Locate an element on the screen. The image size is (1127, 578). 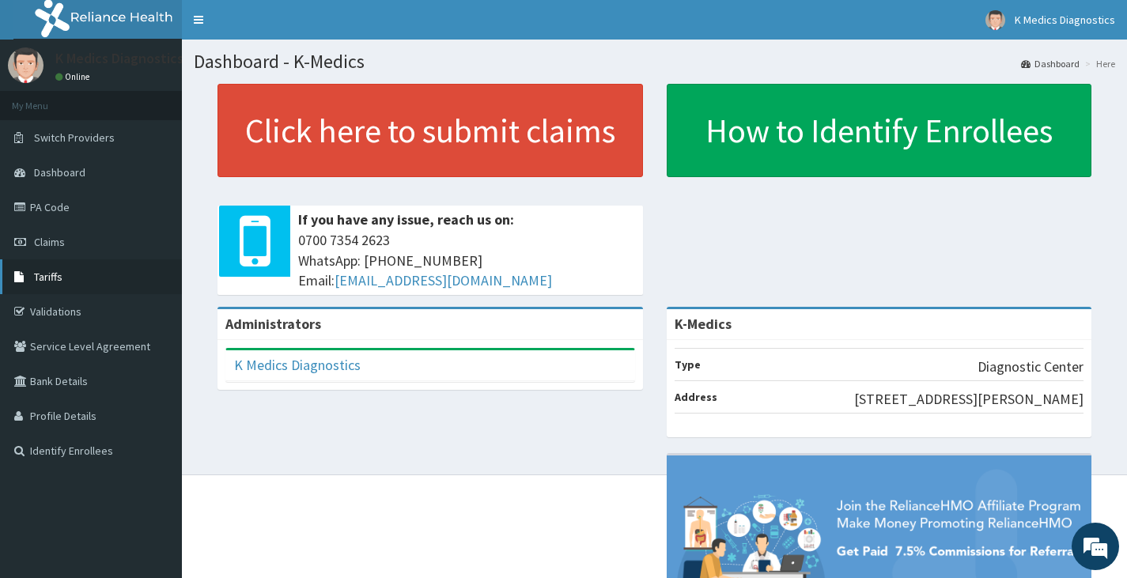
span: Claims is located at coordinates (49, 242).